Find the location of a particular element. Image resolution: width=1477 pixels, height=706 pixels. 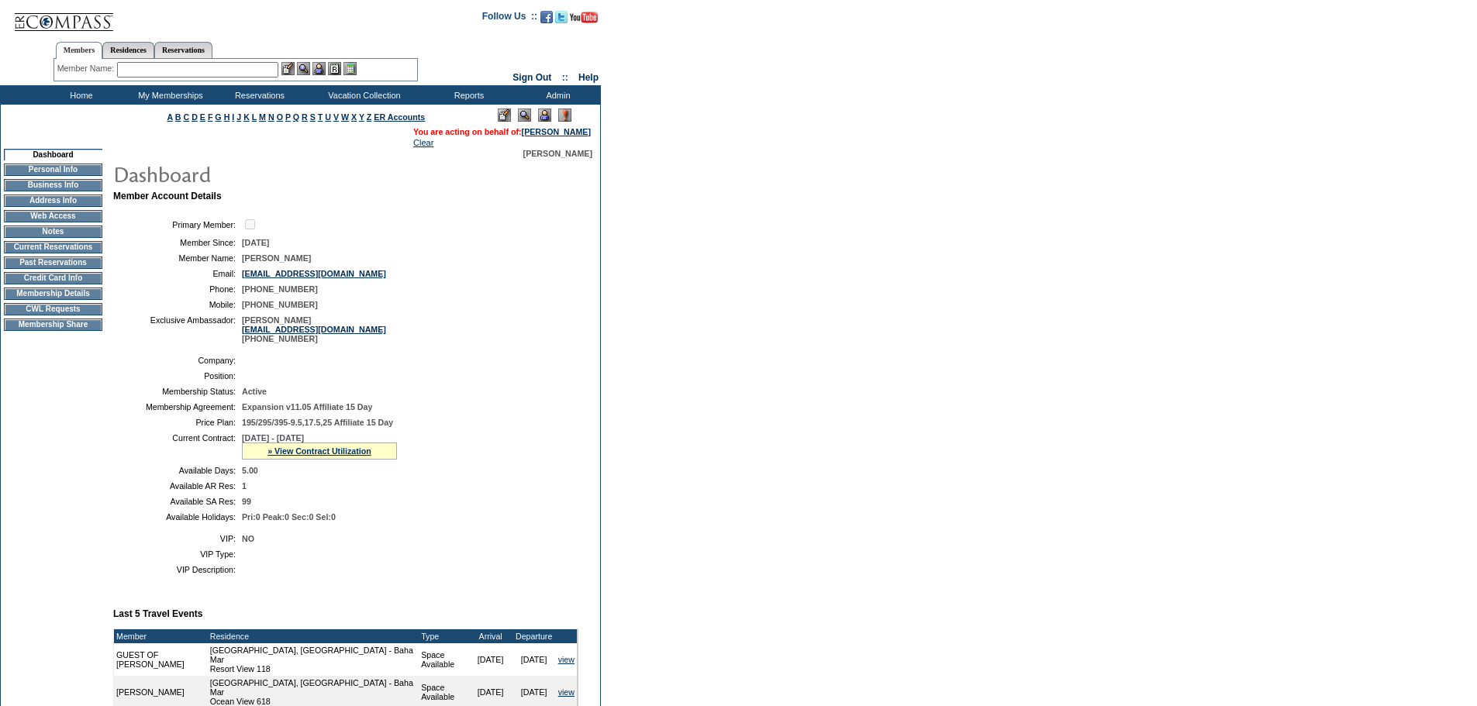

td: Personal Info is located at coordinates (53, 170).